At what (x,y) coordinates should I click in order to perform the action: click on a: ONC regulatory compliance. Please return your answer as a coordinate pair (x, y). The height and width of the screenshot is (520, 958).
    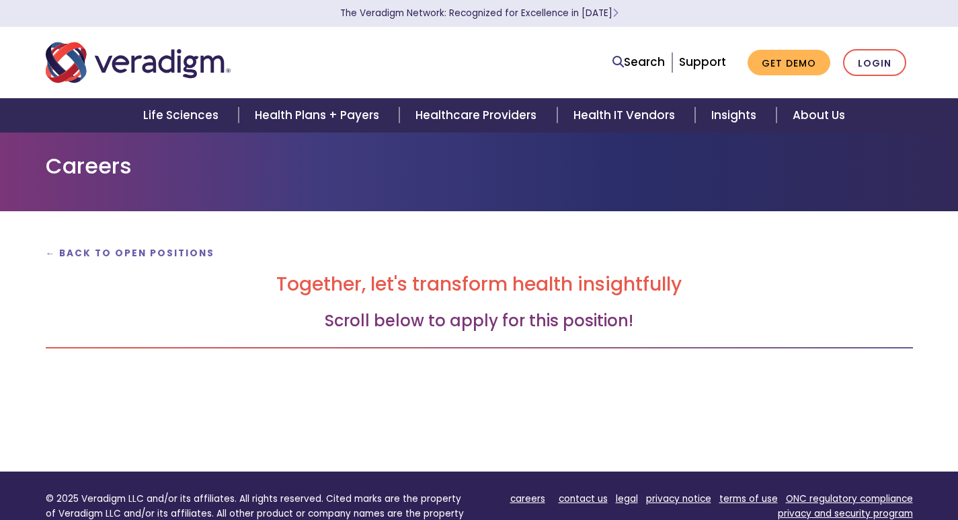
    Looking at the image, I should click on (849, 498).